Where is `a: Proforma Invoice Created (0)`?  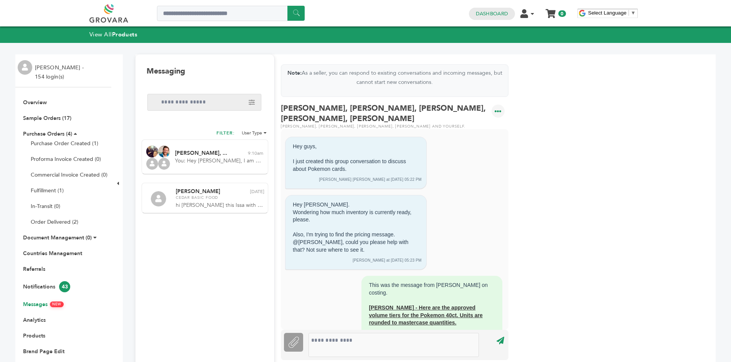 a: Proforma Invoice Created (0) is located at coordinates (66, 159).